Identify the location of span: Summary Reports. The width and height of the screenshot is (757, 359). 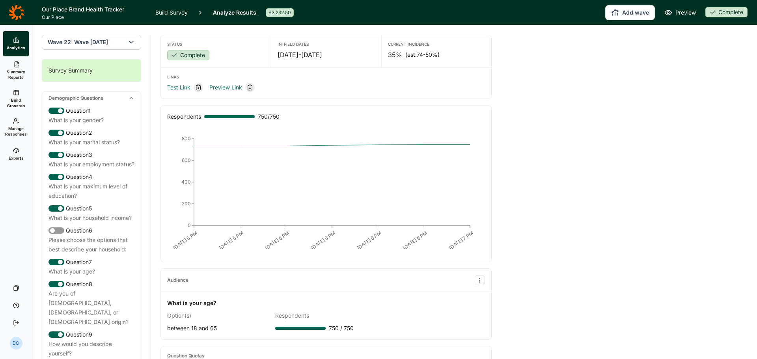
(16, 75).